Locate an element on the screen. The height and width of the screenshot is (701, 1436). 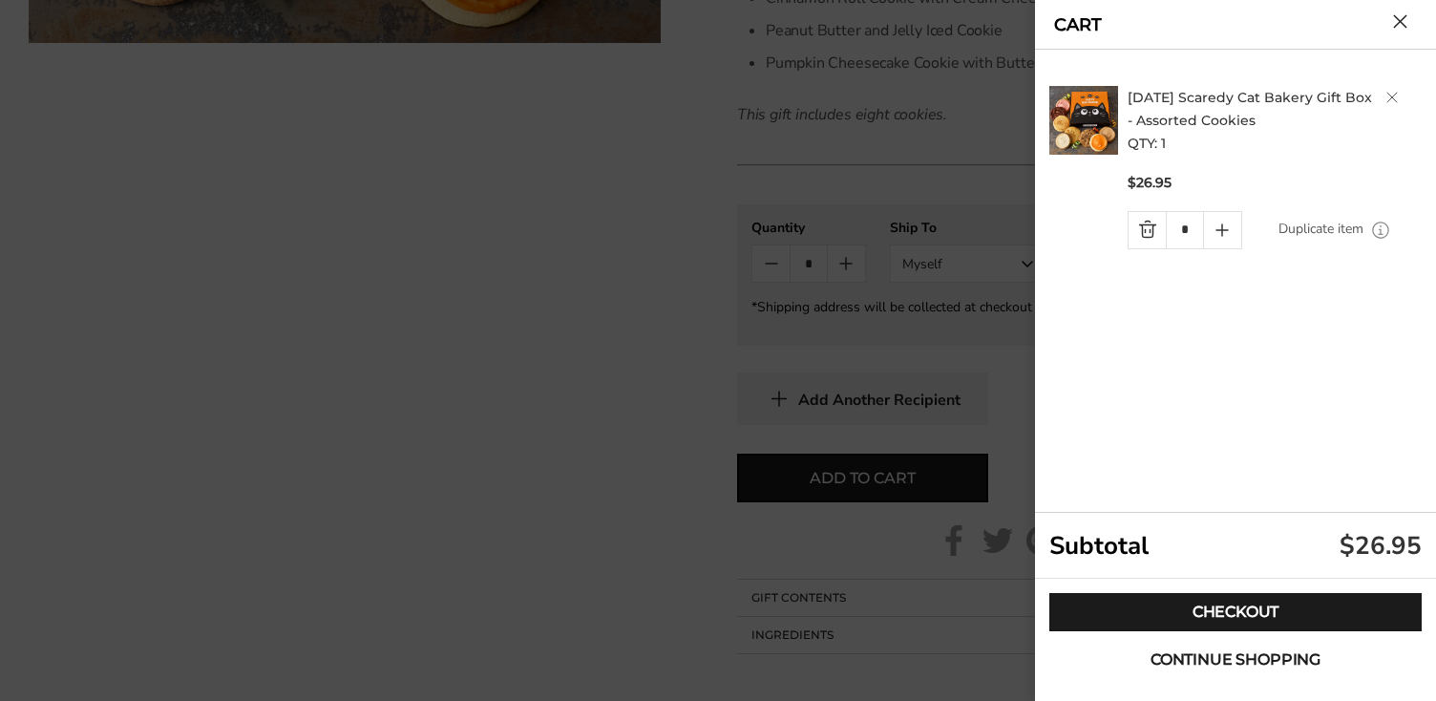
a: Quantity minus button is located at coordinates (1147, 230).